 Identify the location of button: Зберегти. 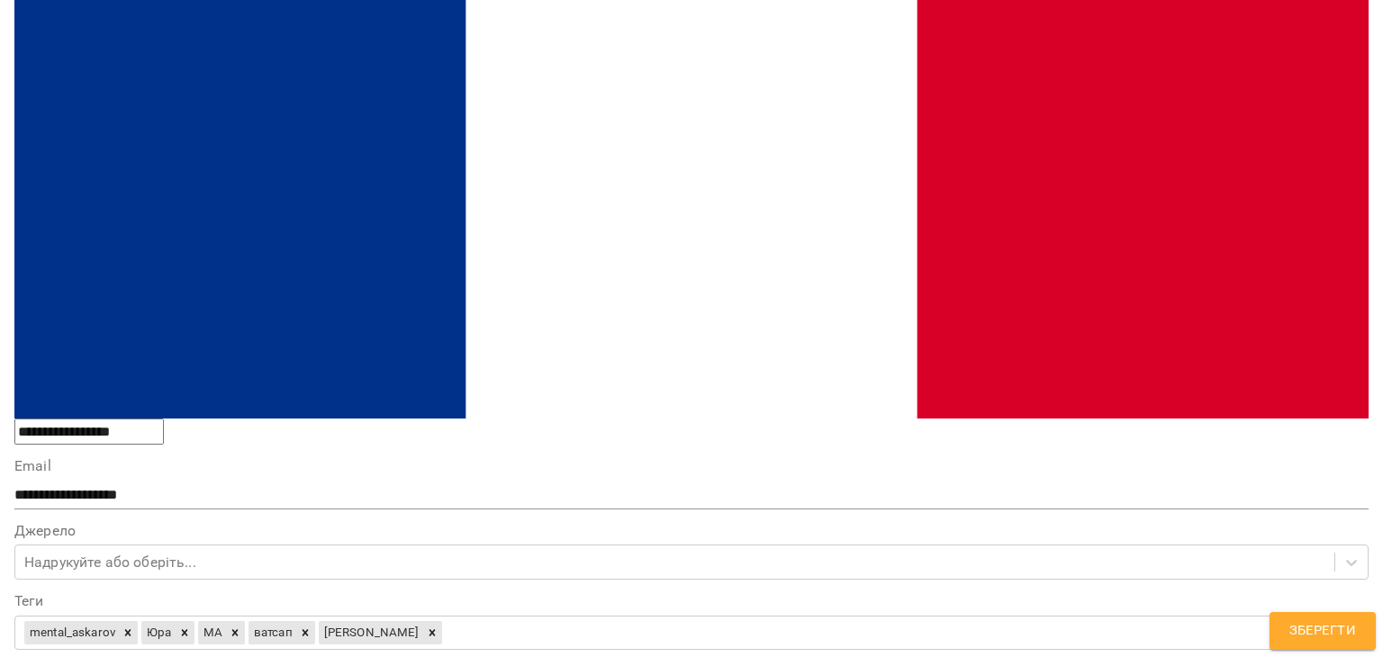
(1323, 631).